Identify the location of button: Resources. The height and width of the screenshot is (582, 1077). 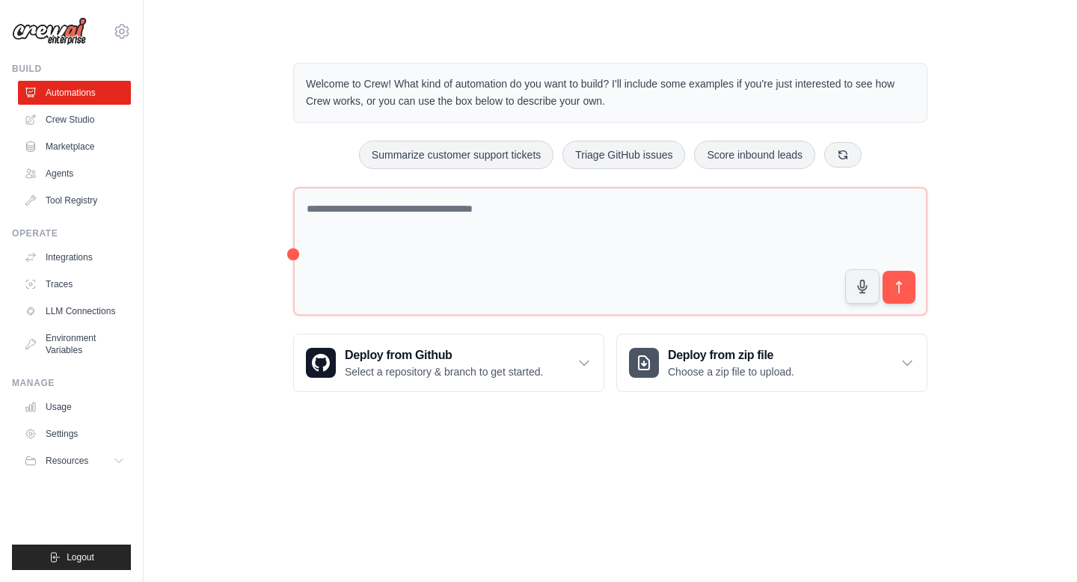
(74, 461).